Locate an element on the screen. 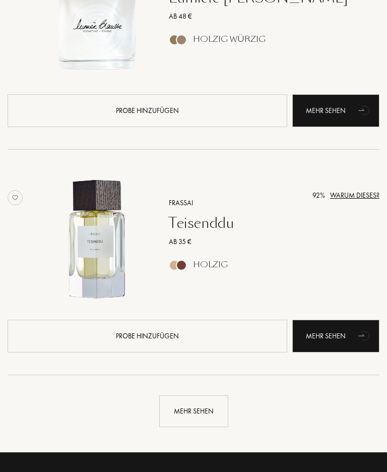 This screenshot has height=472, width=387. div: 92 % is located at coordinates (318, 195).